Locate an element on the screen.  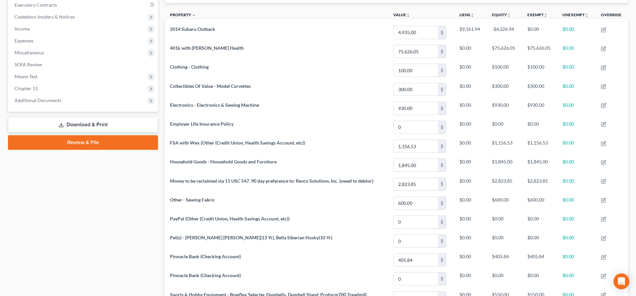
a: SOFA Review is located at coordinates (84, 65).